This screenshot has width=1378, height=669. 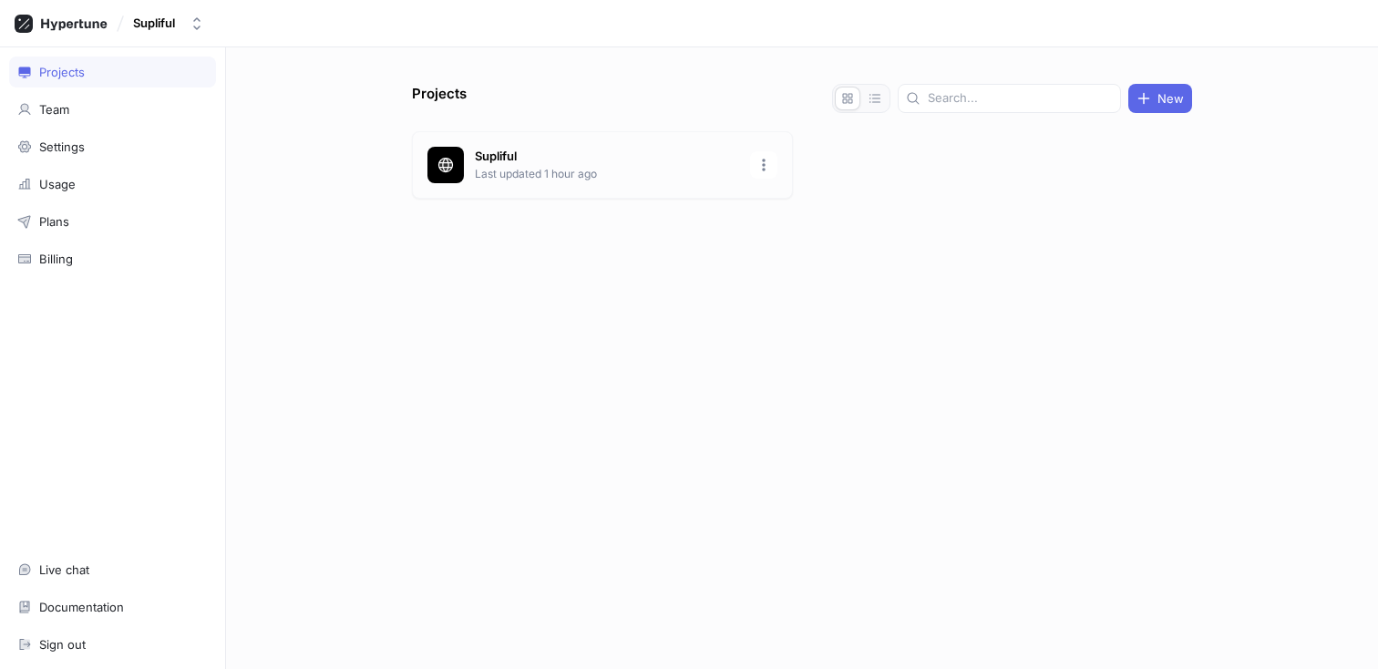 I want to click on div: Billing, so click(x=56, y=259).